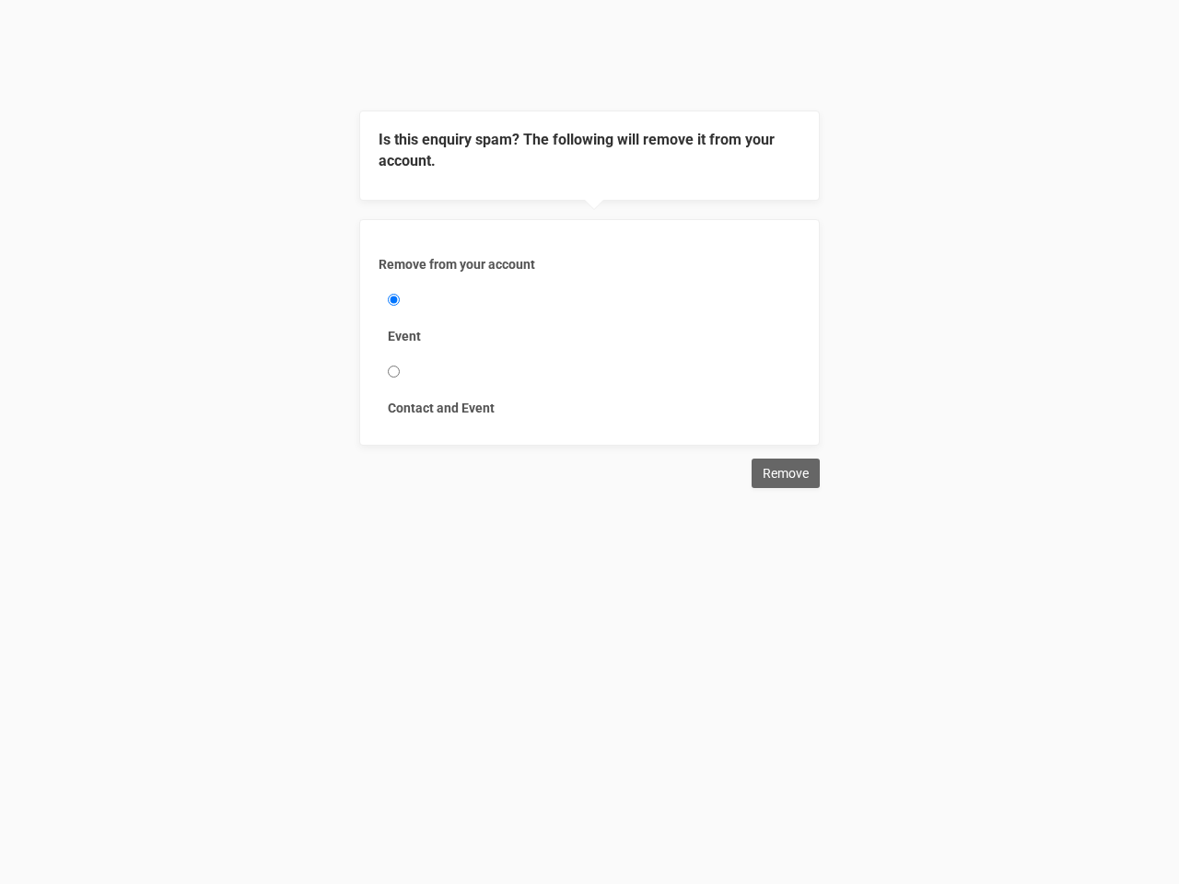  What do you see at coordinates (786, 474) in the screenshot?
I see `input: Remove` at bounding box center [786, 474].